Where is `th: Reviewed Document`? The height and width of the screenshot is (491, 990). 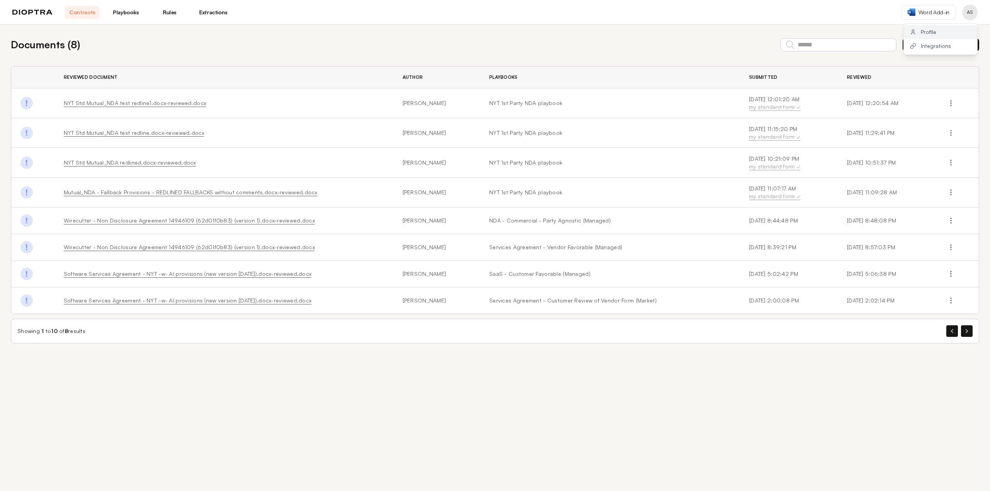 th: Reviewed Document is located at coordinates (224, 77).